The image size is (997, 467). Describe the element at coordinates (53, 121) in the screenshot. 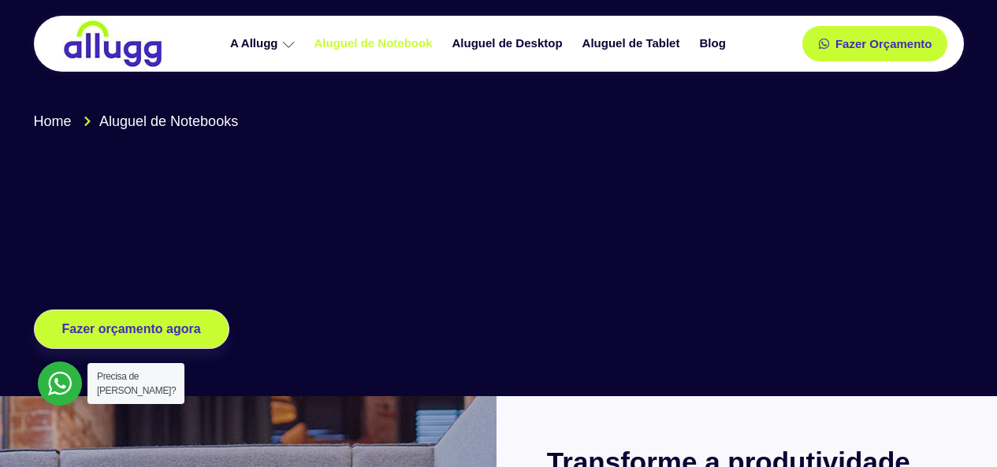

I see `span: Home` at that location.